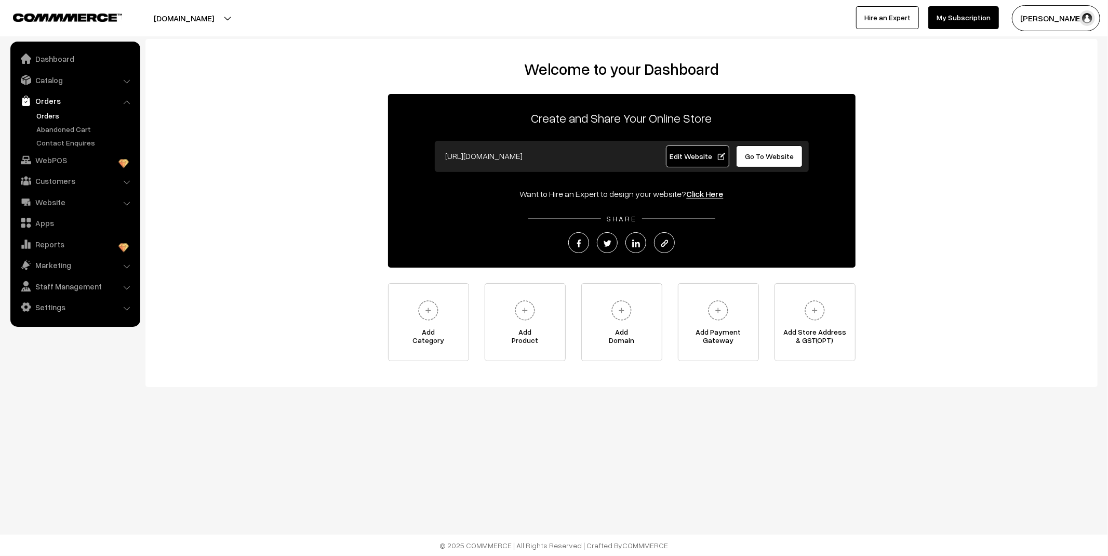 Image resolution: width=1108 pixels, height=556 pixels. Describe the element at coordinates (429, 338) in the screenshot. I see `span: Add Category` at that location.